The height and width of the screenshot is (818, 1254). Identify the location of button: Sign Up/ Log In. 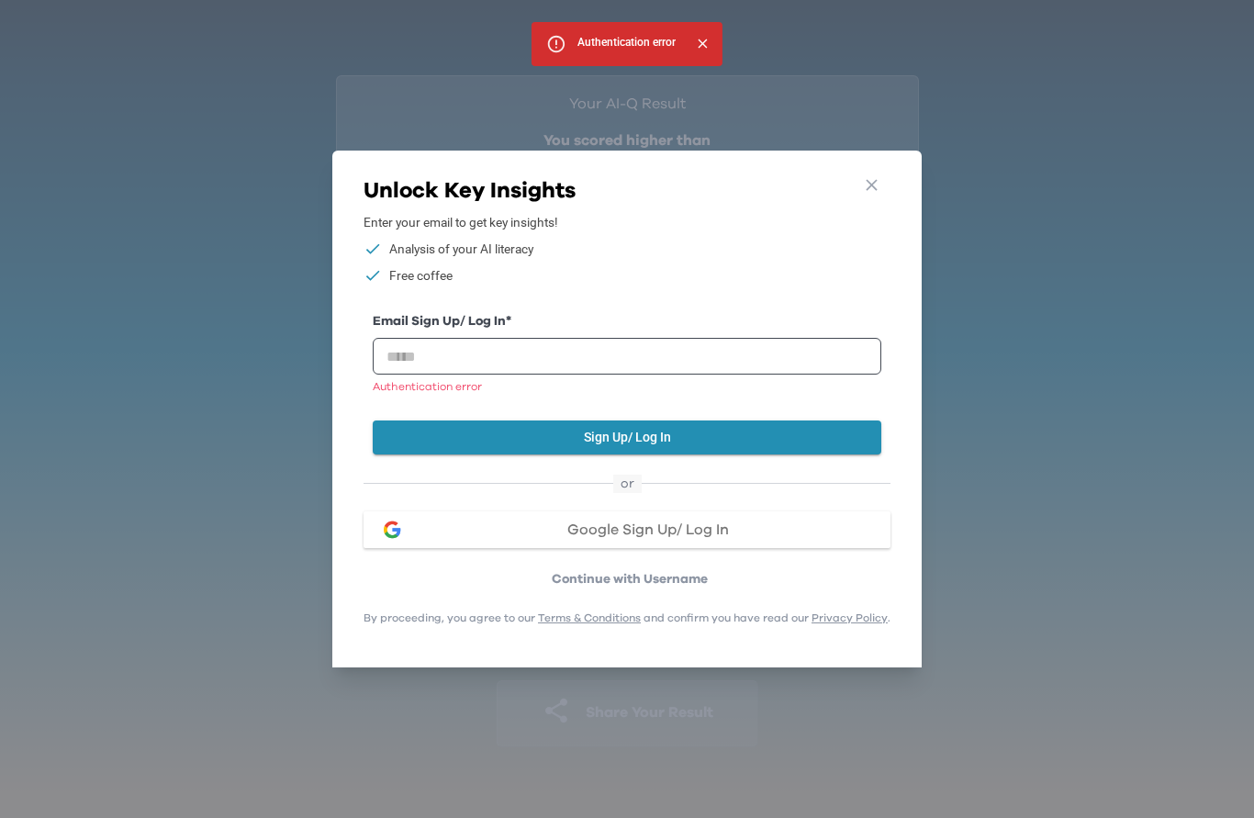
(627, 437).